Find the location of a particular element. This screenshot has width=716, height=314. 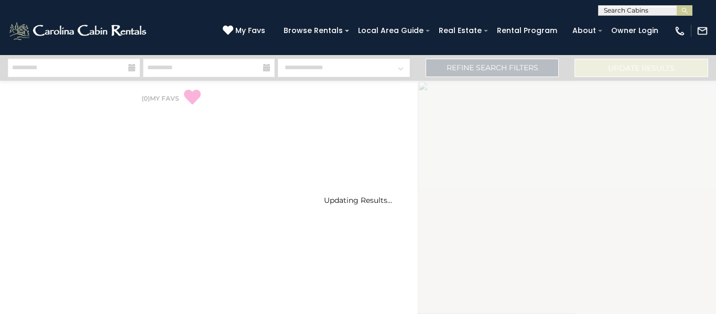

img: phone-regular-white.png is located at coordinates (680, 31).